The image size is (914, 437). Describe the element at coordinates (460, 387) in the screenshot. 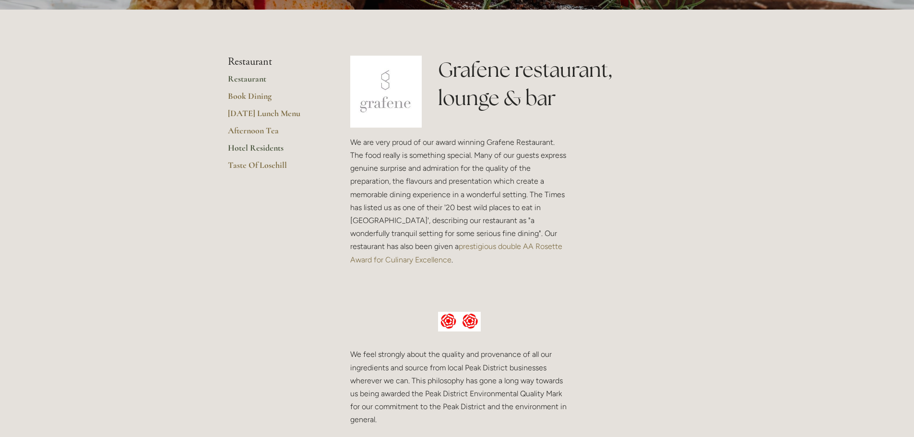

I see `p: We feel strongly about the quality and provenance of all our ingredients and source from local Pe...` at that location.